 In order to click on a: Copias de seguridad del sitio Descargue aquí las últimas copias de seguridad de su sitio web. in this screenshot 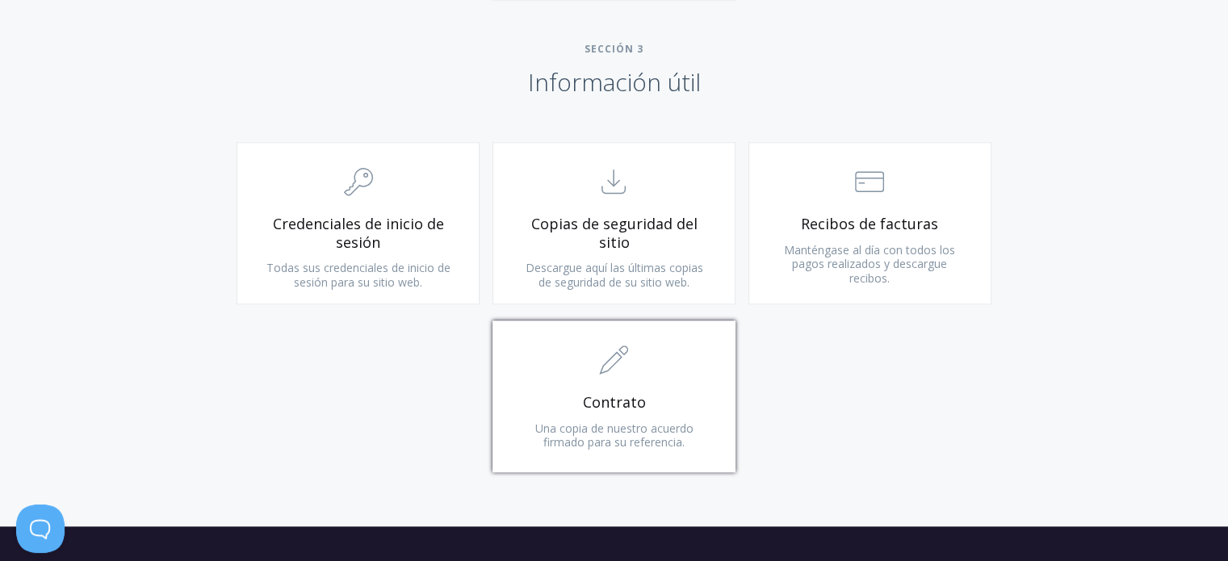, I will do `click(613, 223)`.